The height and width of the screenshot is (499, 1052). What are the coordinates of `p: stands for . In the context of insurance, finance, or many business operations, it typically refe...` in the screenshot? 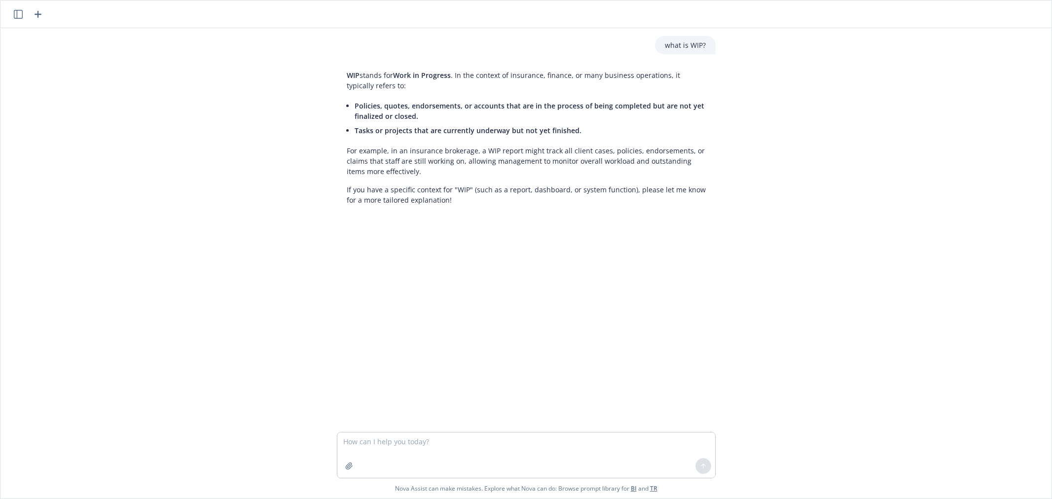 It's located at (526, 80).